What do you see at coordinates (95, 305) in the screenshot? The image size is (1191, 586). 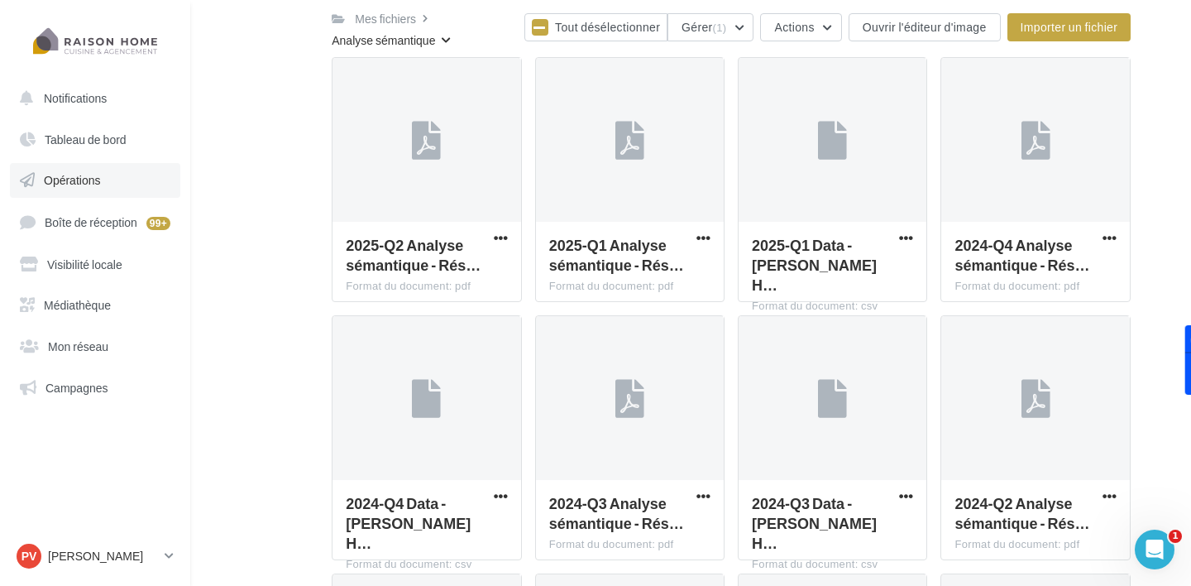 I see `a: Médiathèque` at bounding box center [95, 305].